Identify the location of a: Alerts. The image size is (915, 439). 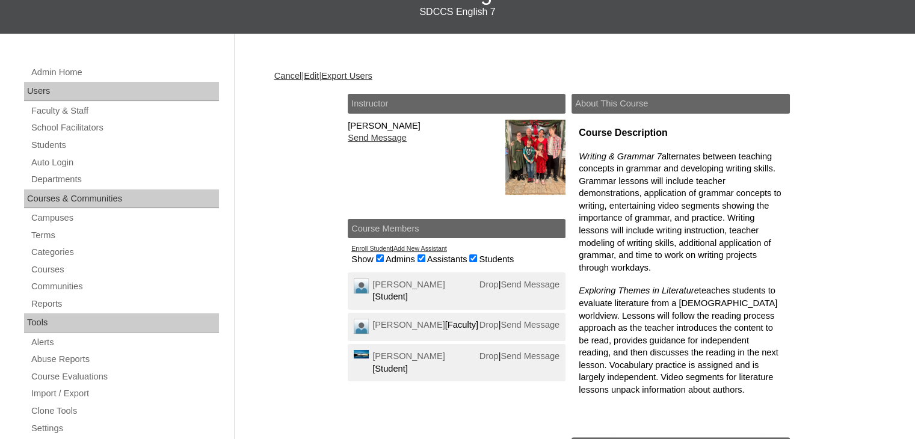
(124, 342).